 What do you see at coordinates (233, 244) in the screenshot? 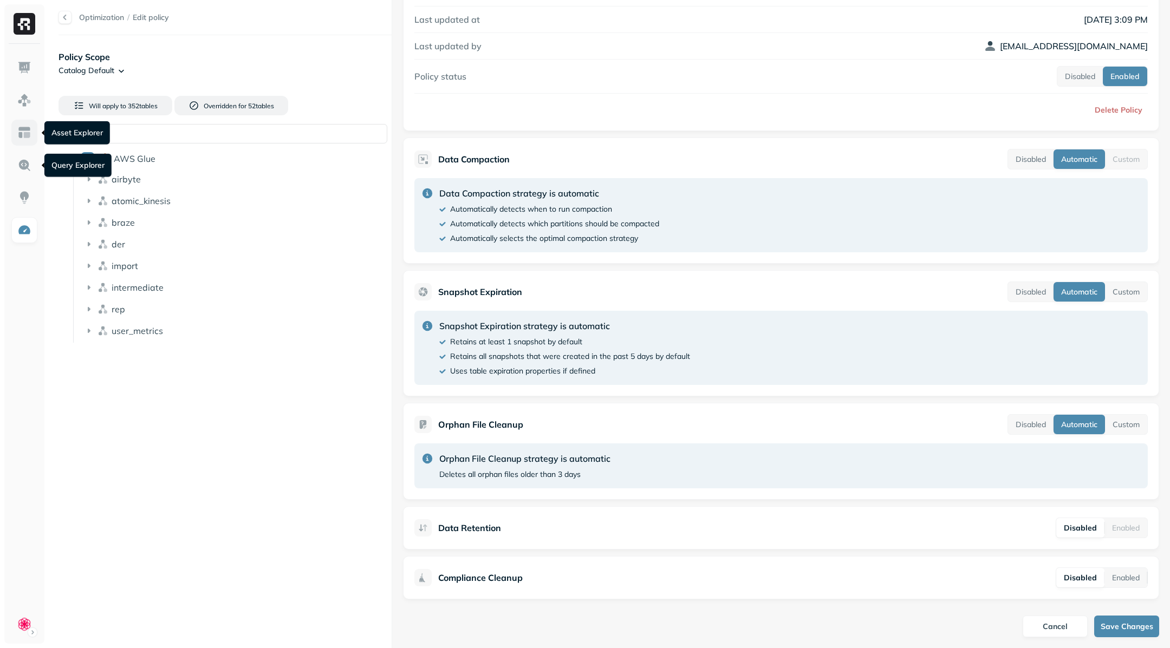
I see `div: der` at bounding box center [233, 244].